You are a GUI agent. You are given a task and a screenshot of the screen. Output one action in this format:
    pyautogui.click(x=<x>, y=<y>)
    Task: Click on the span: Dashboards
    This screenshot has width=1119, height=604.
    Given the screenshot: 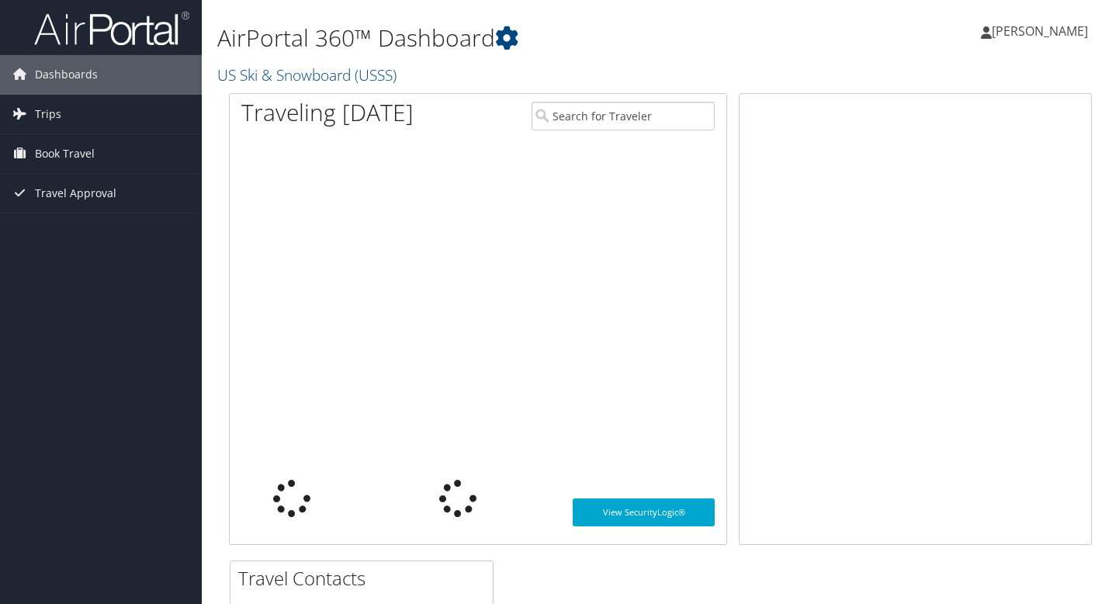 What is the action you would take?
    pyautogui.click(x=66, y=75)
    